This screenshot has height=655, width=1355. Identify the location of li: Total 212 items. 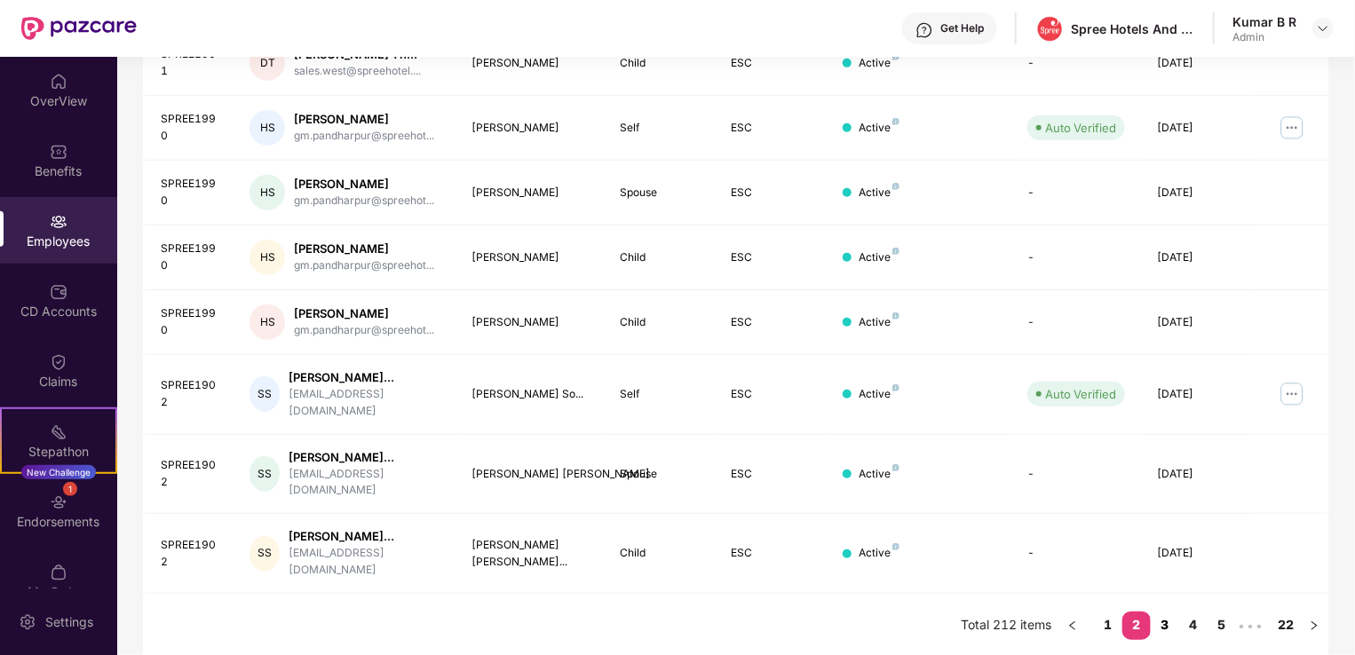
(1006, 626).